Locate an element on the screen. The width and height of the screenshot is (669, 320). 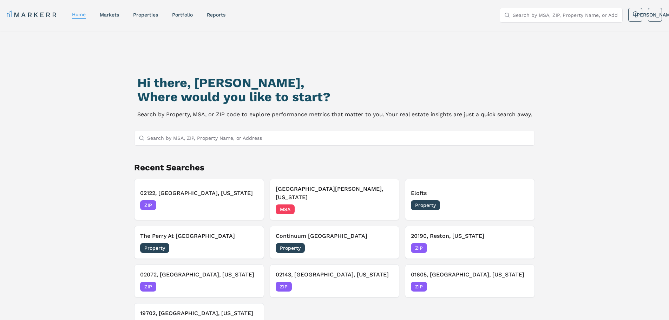
h2: Recent Searches is located at coordinates (335, 168).